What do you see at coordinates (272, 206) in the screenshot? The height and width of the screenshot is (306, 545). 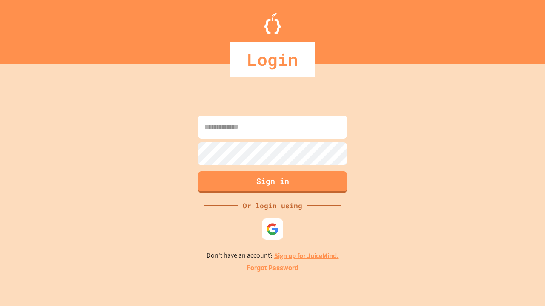 I see `div: Or login using` at bounding box center [272, 206].